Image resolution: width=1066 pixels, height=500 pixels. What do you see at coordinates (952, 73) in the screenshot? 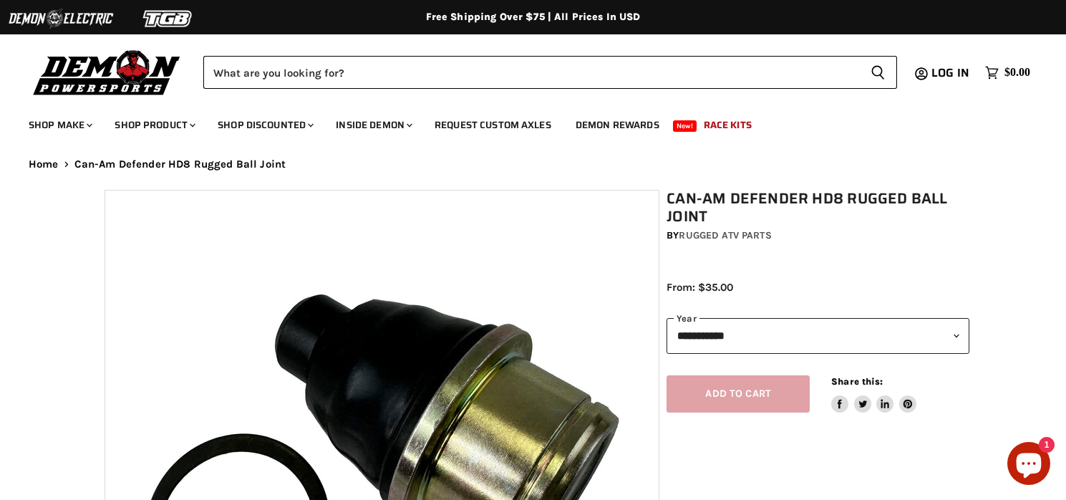
I see `a: Log in` at bounding box center [952, 73].